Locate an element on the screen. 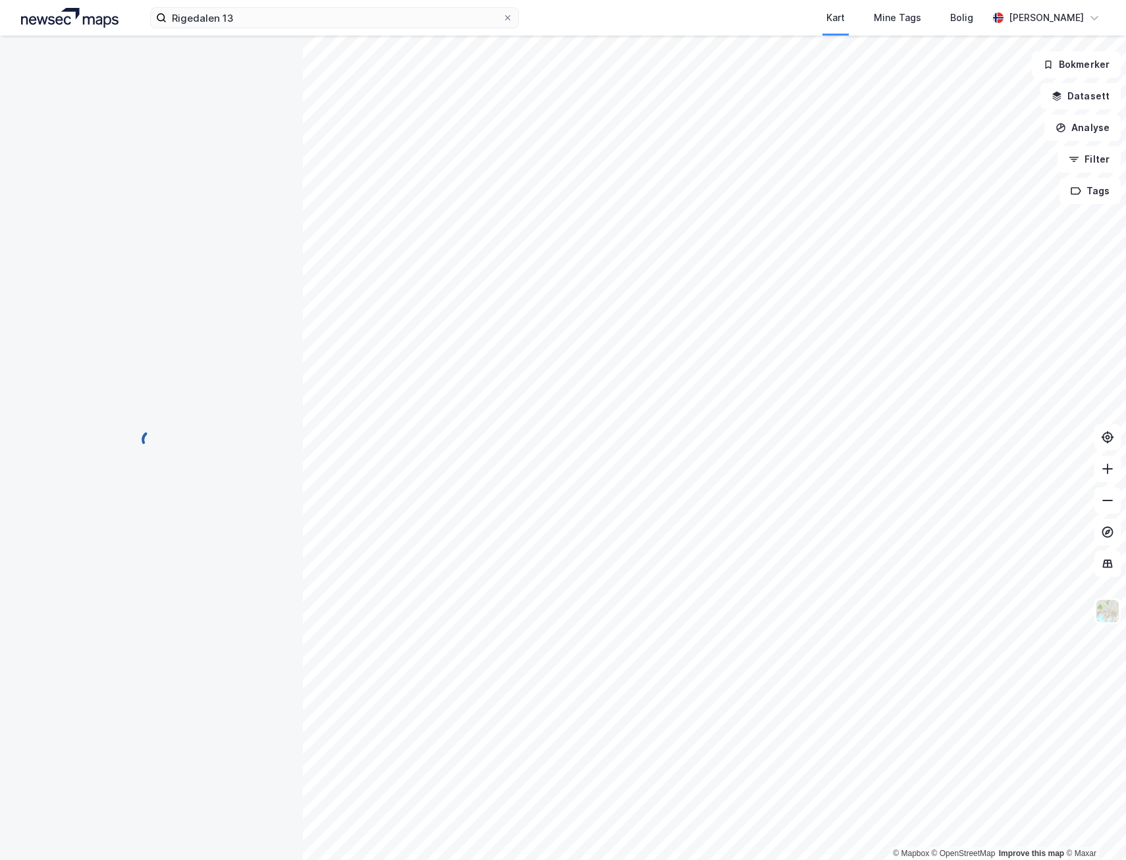 This screenshot has width=1126, height=860. button: Tags is located at coordinates (1090, 191).